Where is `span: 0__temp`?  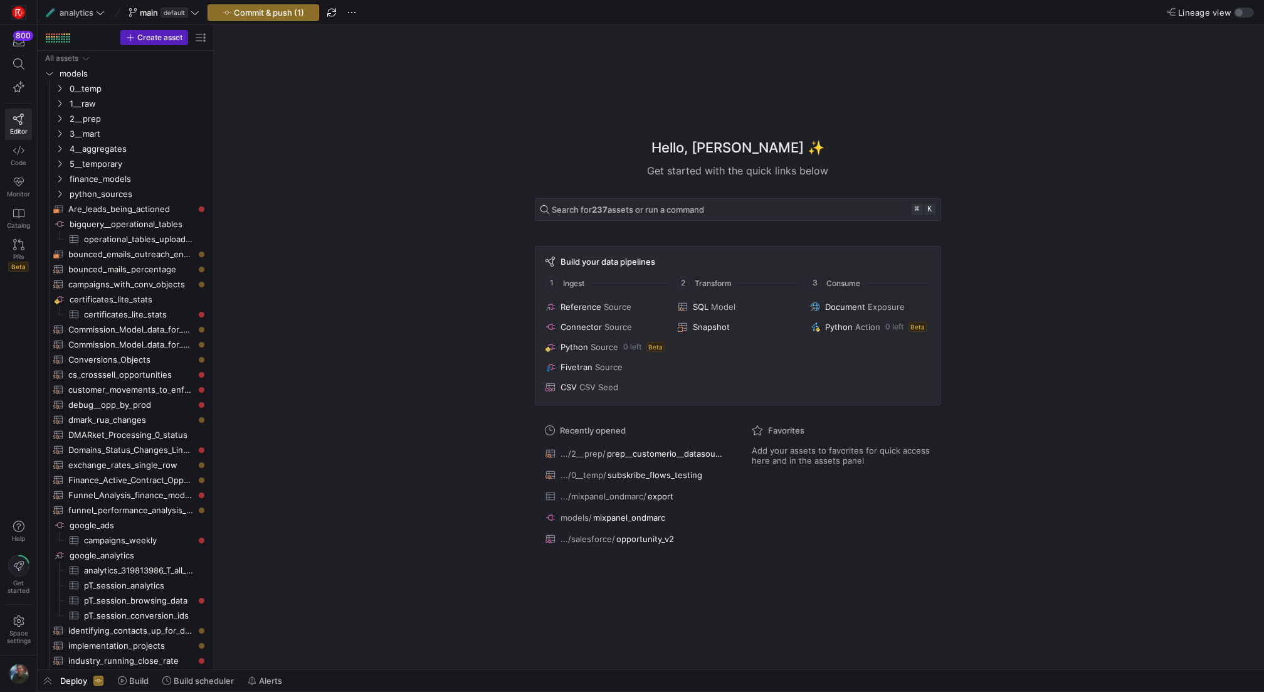
span: 0__temp is located at coordinates (138, 88).